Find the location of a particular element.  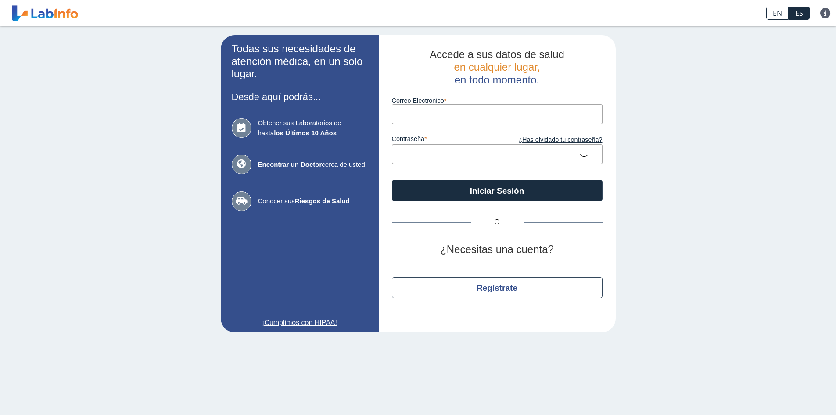

button: Iniciar Sesión is located at coordinates (497, 190).